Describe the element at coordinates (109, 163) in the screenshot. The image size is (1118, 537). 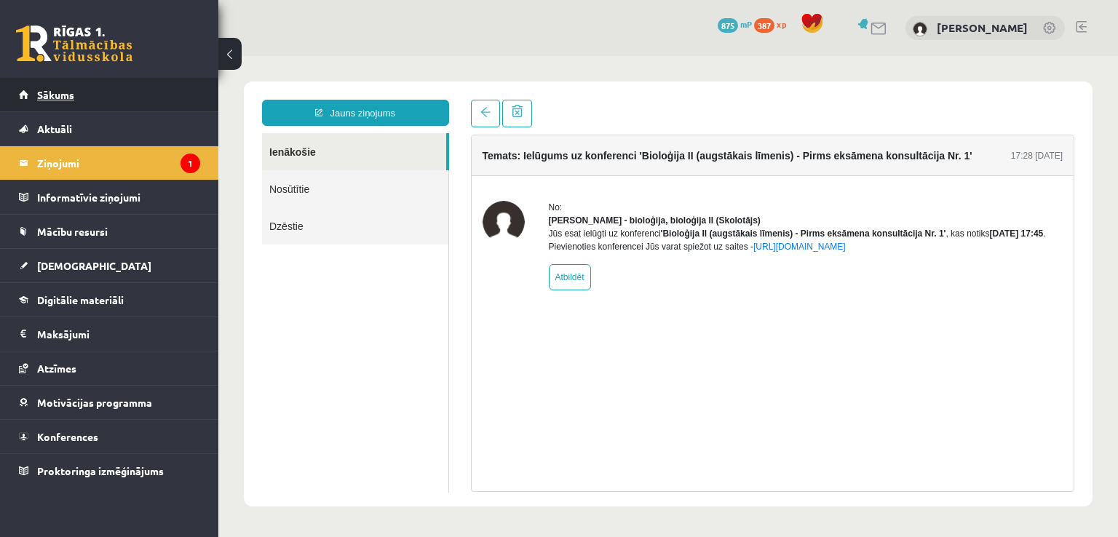
I see `a: Ziņojumi1` at that location.